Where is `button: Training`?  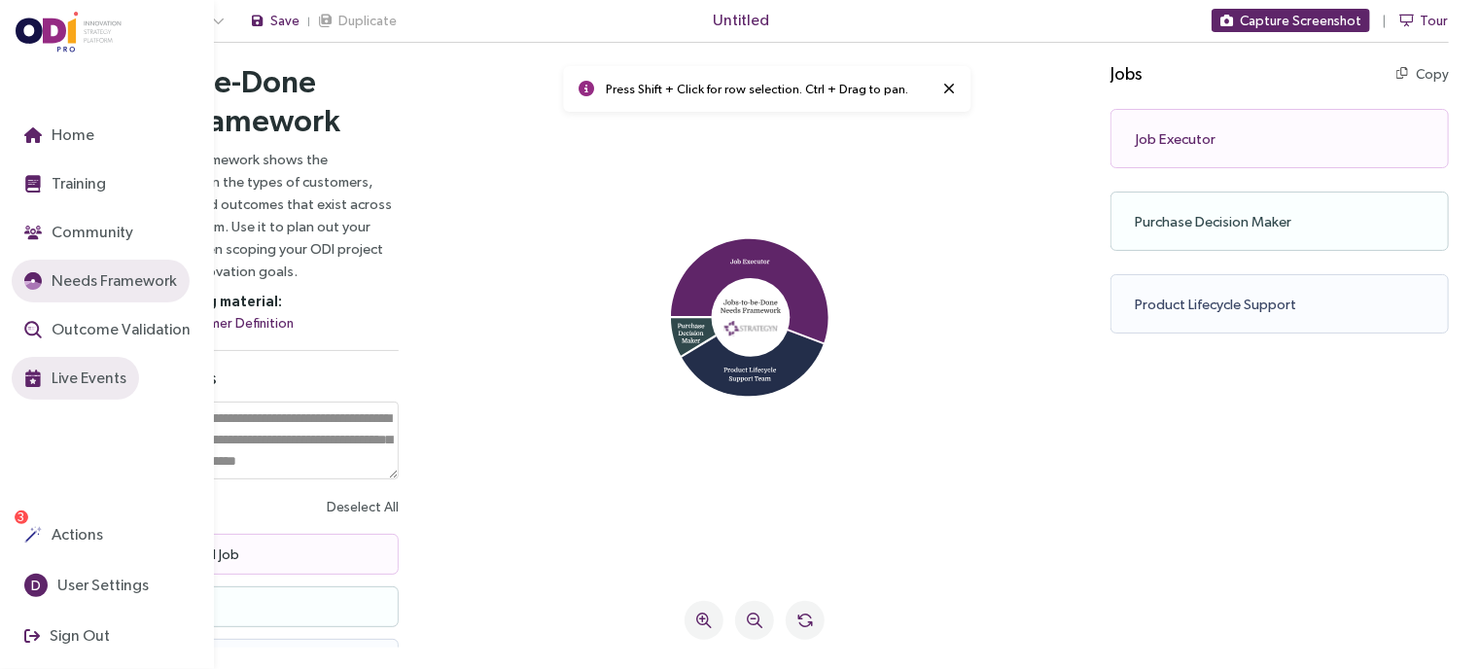 button: Training is located at coordinates (65, 184).